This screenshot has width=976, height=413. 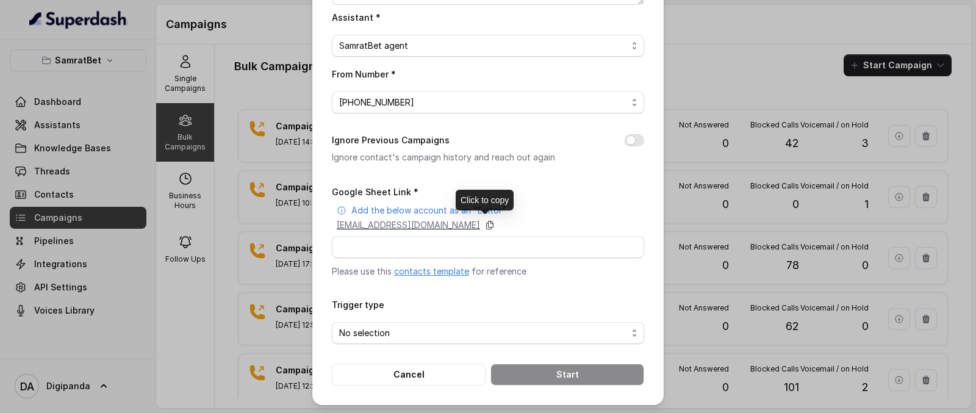 What do you see at coordinates (390, 140) in the screenshot?
I see `label: Ignore Previous Campaigns` at bounding box center [390, 140].